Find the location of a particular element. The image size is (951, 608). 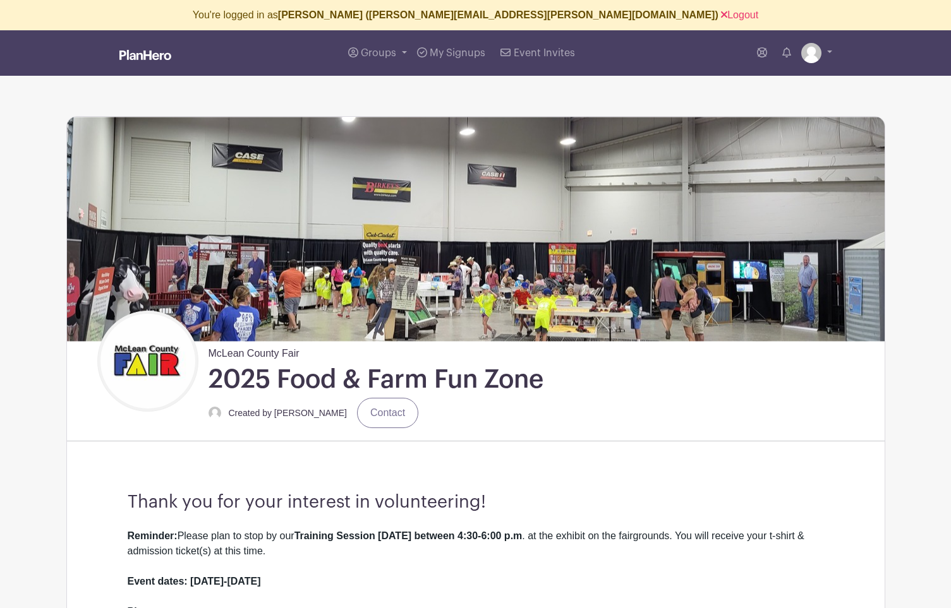

img: logo_white-6c42ec7e38ccf1d336a20a19083b03d10ae64f83f12c07503d8b9e83406b4c7d.svg is located at coordinates (145, 55).